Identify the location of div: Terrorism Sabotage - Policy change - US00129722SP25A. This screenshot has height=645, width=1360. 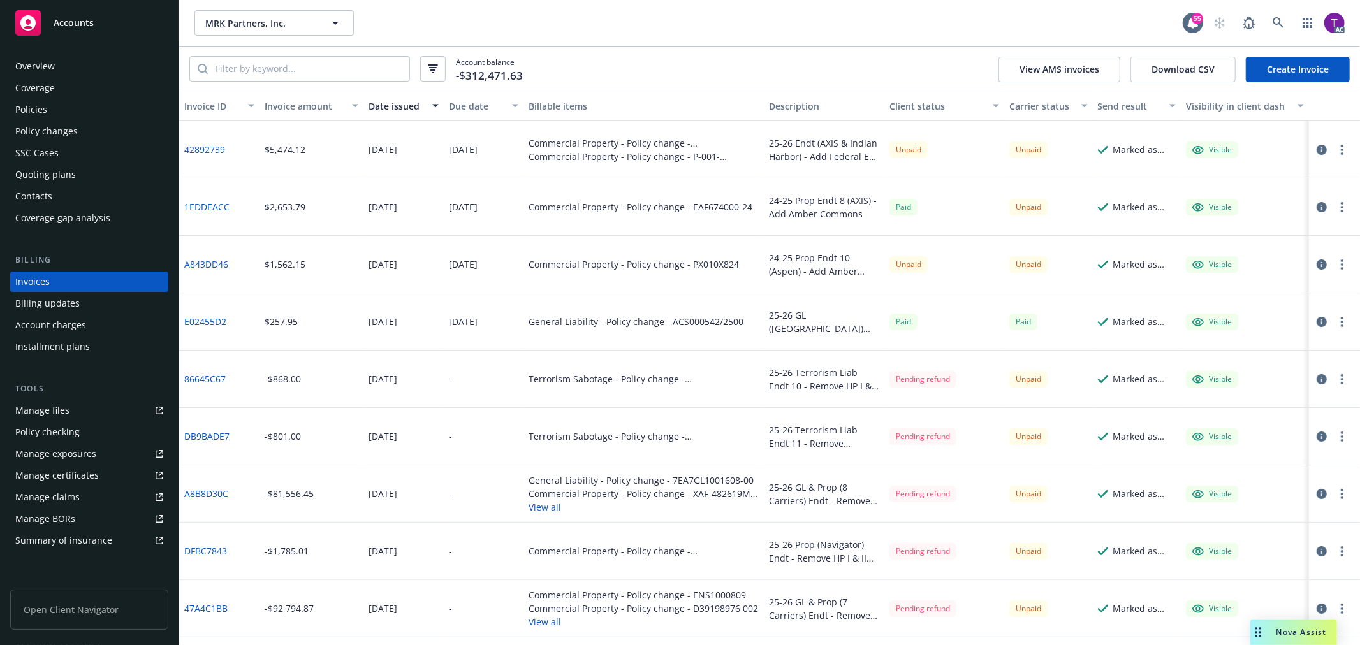
(643, 436).